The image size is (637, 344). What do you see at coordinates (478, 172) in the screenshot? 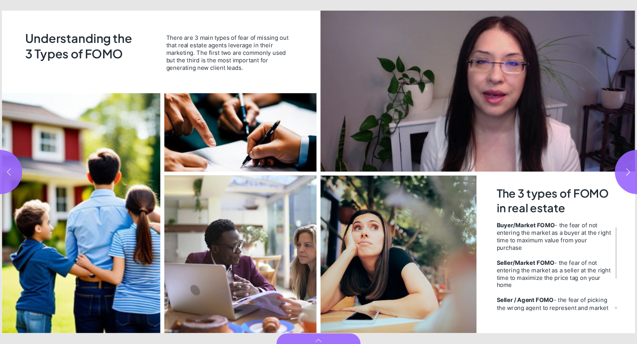
I see `section: Page 3` at bounding box center [478, 172].